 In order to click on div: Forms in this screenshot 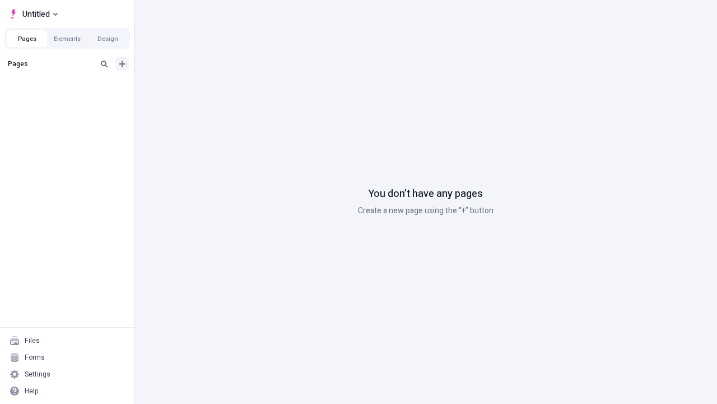, I will do `click(35, 357)`.